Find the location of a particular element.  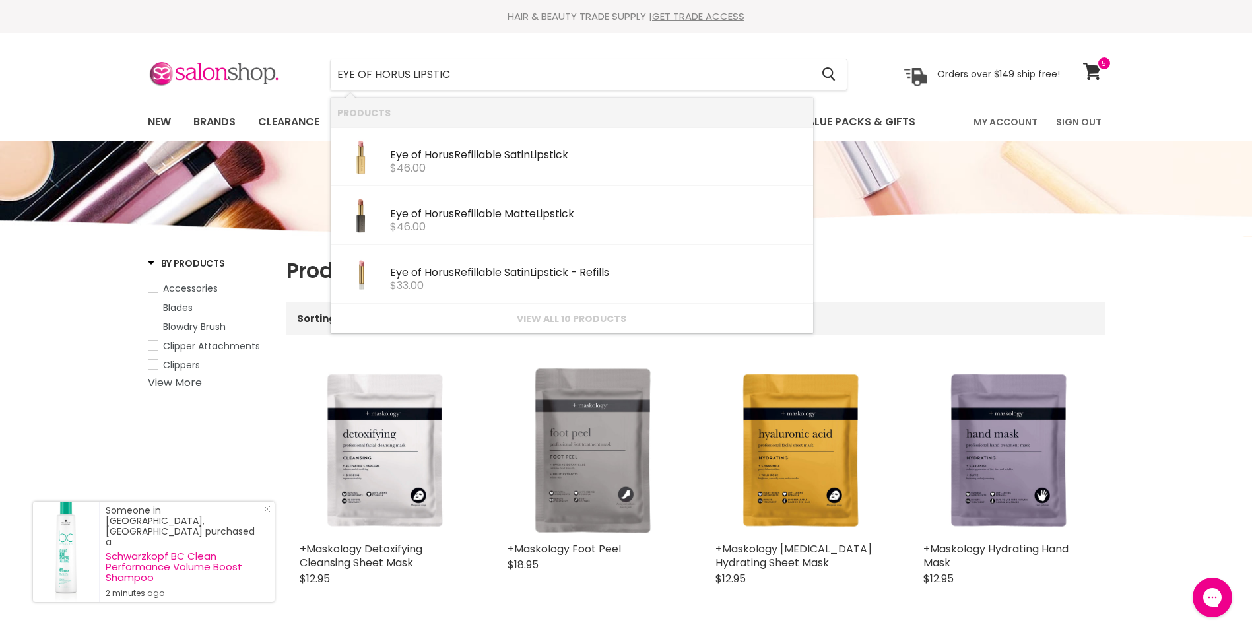

h3: By Products is located at coordinates (186, 263).